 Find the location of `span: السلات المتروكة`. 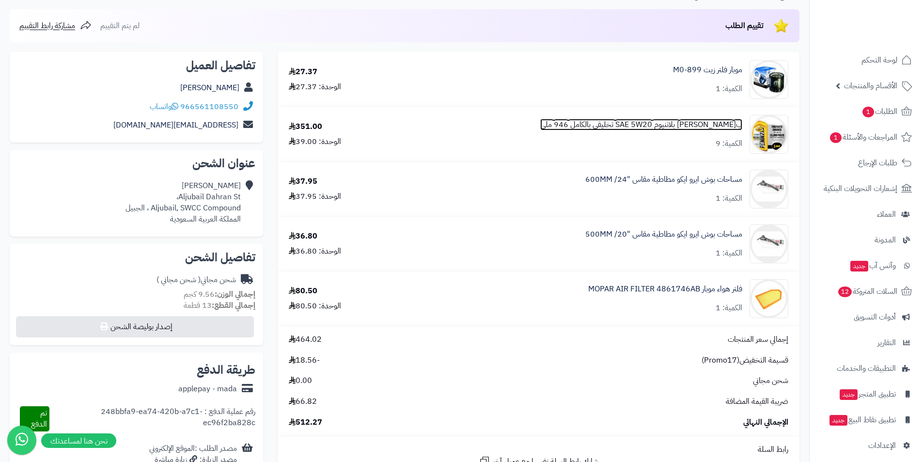

span: السلات المتروكة is located at coordinates (867, 291).